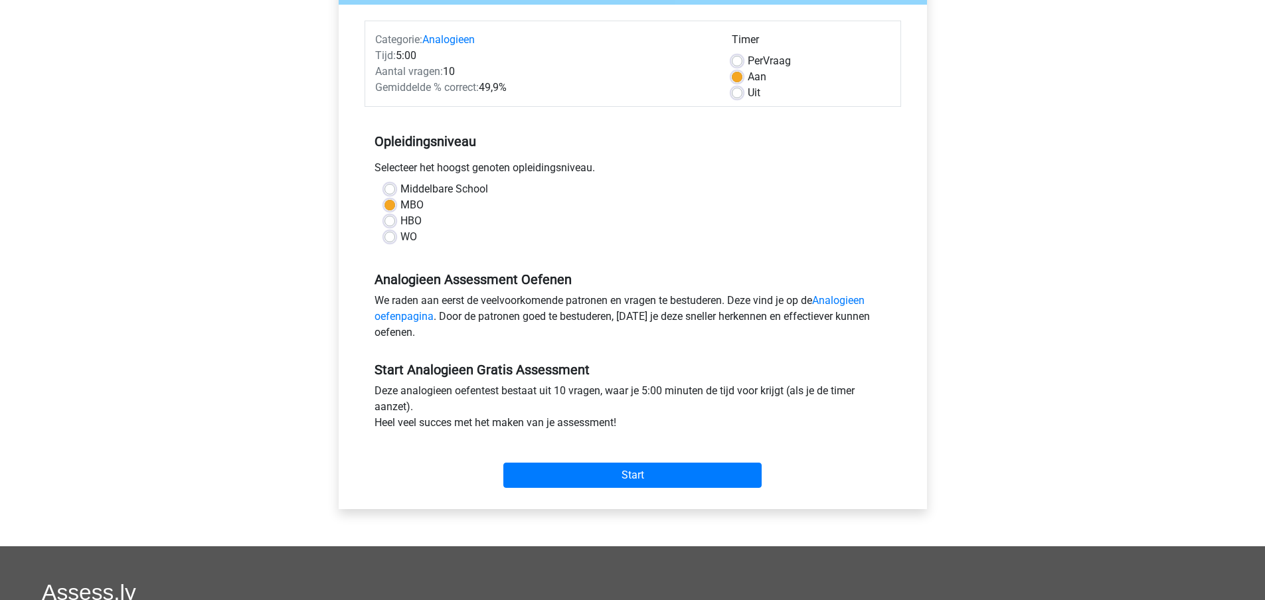  What do you see at coordinates (412, 205) in the screenshot?
I see `label: MBO` at bounding box center [412, 205].